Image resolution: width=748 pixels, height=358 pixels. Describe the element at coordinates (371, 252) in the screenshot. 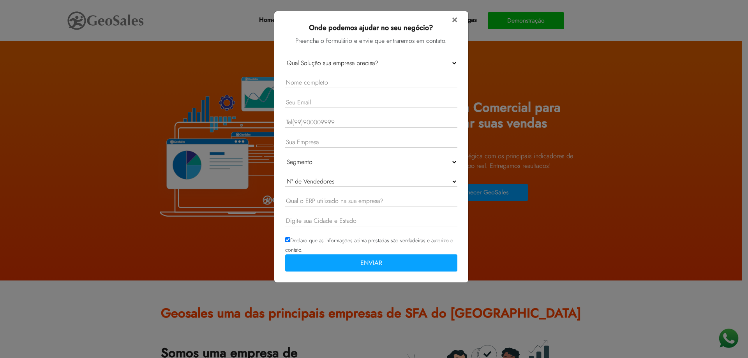

I see `small: Declaro que as informações acima prestadas são verdadeiras e autorizo o contato.` at that location.